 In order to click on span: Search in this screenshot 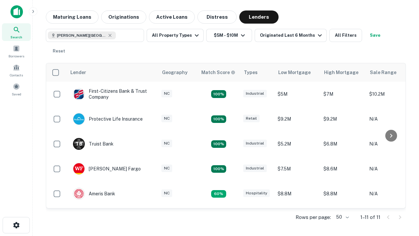, I will do `click(16, 37)`.